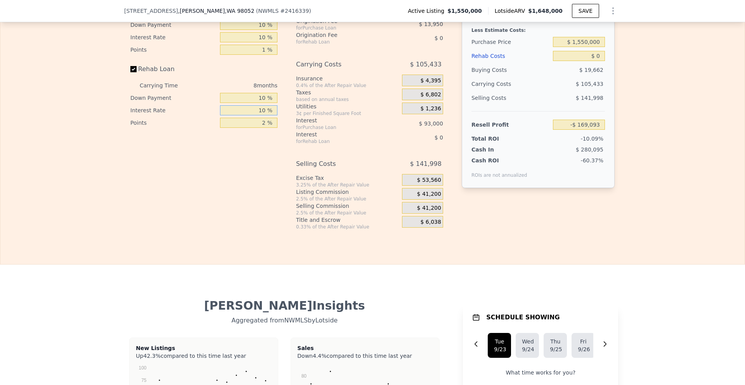 This screenshot has height=385, width=745. What do you see at coordinates (499, 349) in the screenshot?
I see `div: 9/23` at bounding box center [499, 349].